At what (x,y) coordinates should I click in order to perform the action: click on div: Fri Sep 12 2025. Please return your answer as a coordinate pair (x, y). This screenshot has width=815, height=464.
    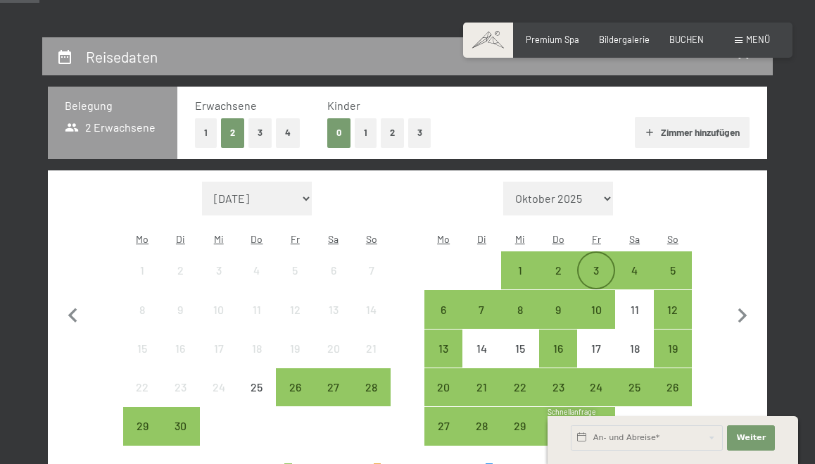
    Looking at the image, I should click on (295, 309).